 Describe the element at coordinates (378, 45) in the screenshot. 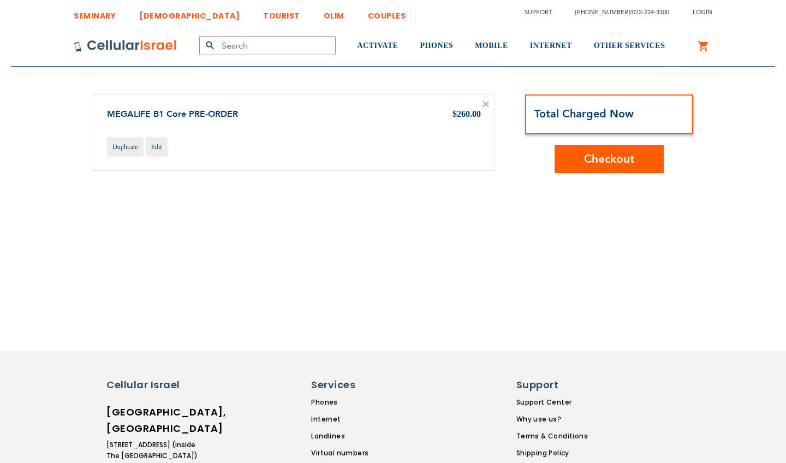

I see `span: ACTIVATE` at that location.